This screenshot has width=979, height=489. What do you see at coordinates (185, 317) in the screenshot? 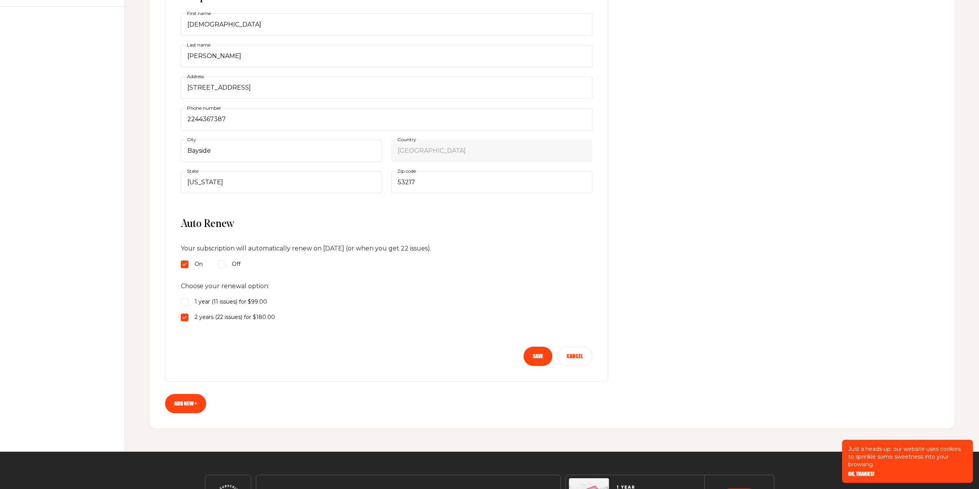
I see `input: 2 years (22 issues) for $180.00` at bounding box center [185, 317].